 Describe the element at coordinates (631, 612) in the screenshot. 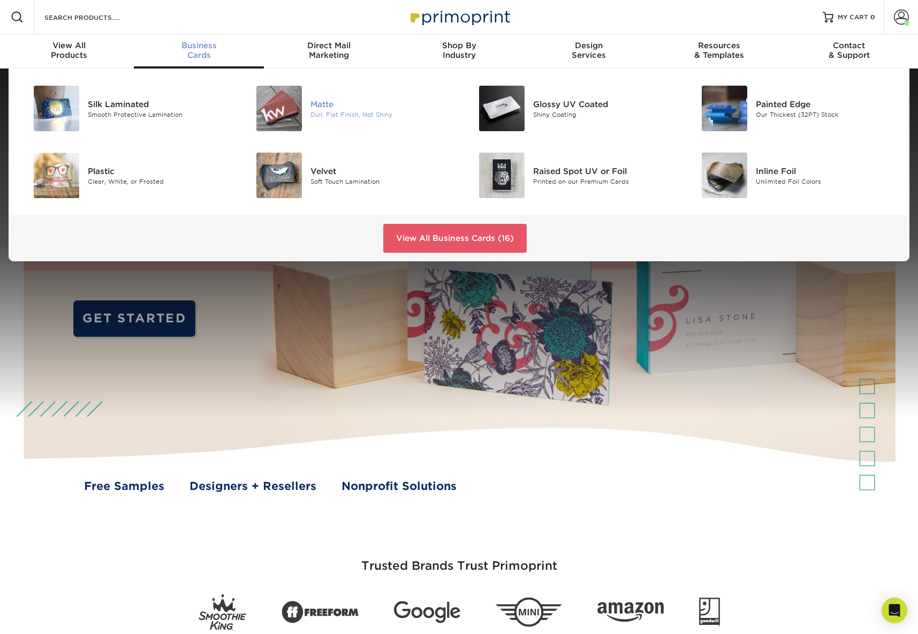

I see `img: Amazon` at that location.